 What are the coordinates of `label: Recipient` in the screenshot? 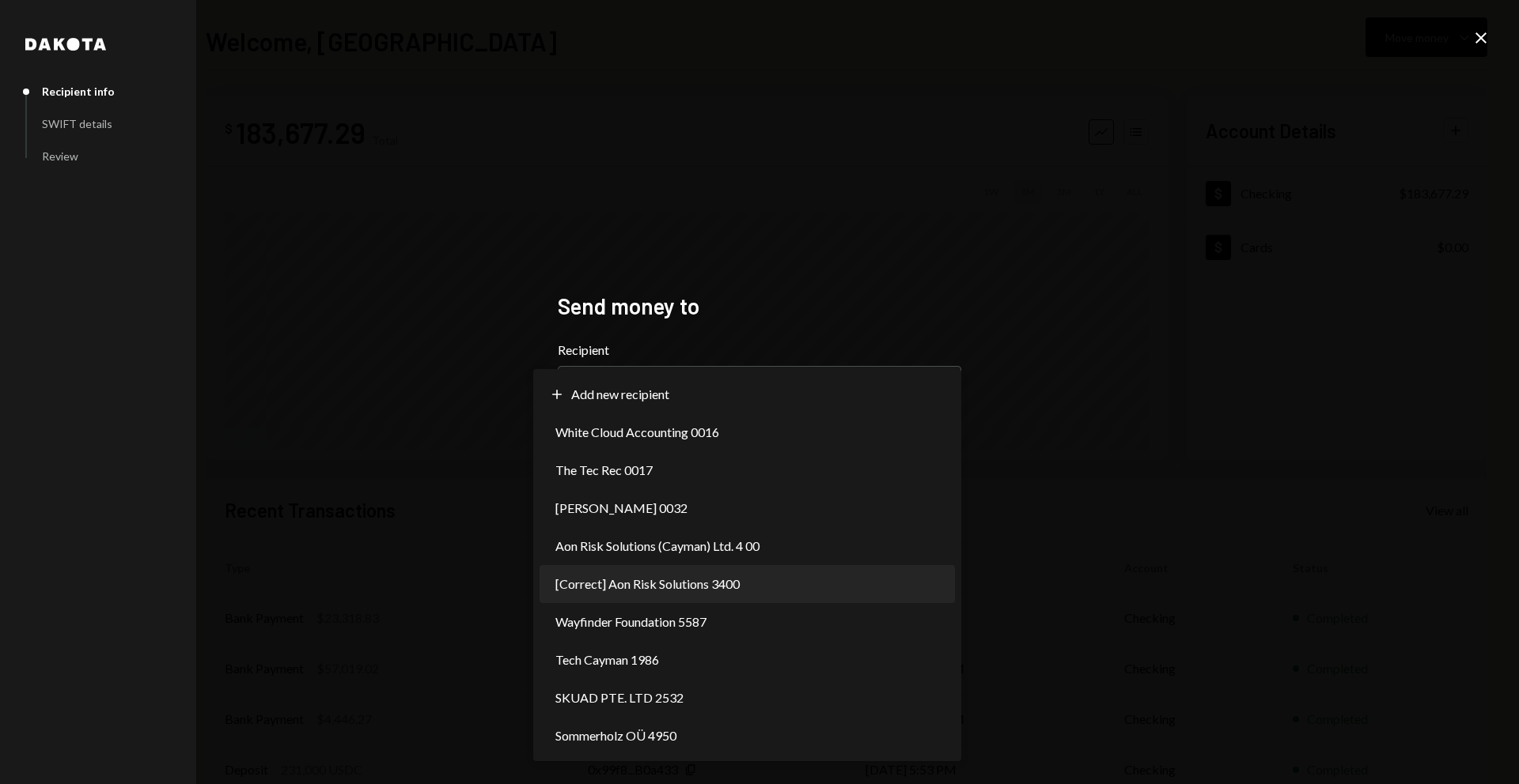 It's located at (760, 351).